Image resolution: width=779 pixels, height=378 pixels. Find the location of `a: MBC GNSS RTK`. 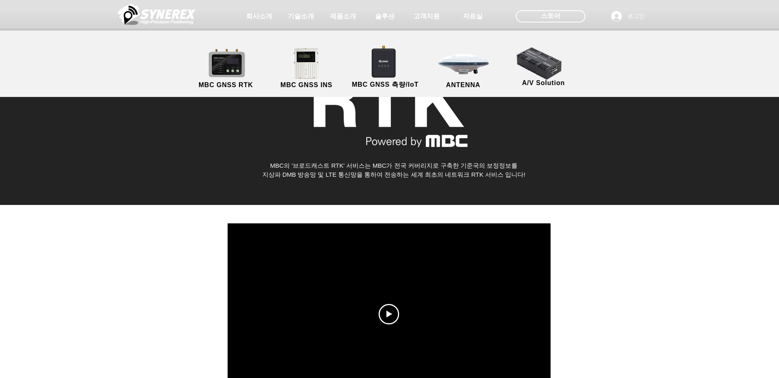

a: MBC GNSS RTK is located at coordinates (226, 68).